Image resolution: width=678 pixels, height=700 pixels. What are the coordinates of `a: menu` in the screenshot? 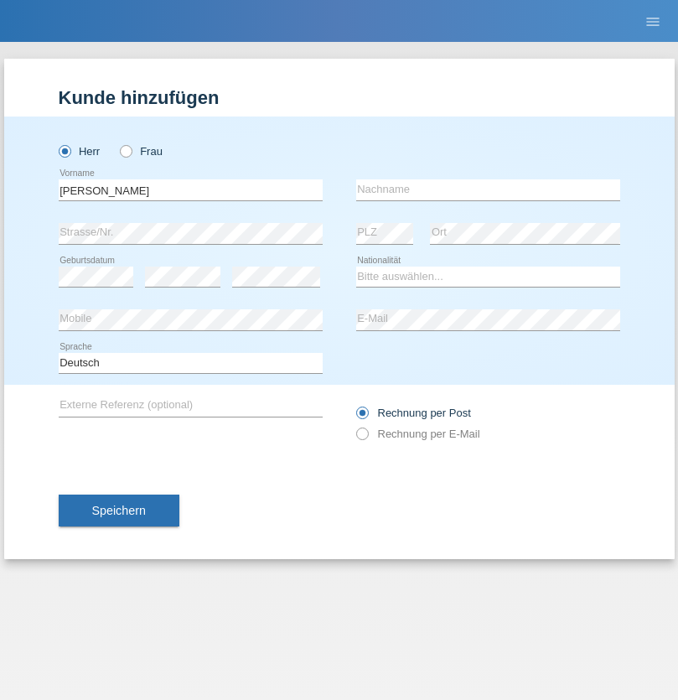 It's located at (653, 21).